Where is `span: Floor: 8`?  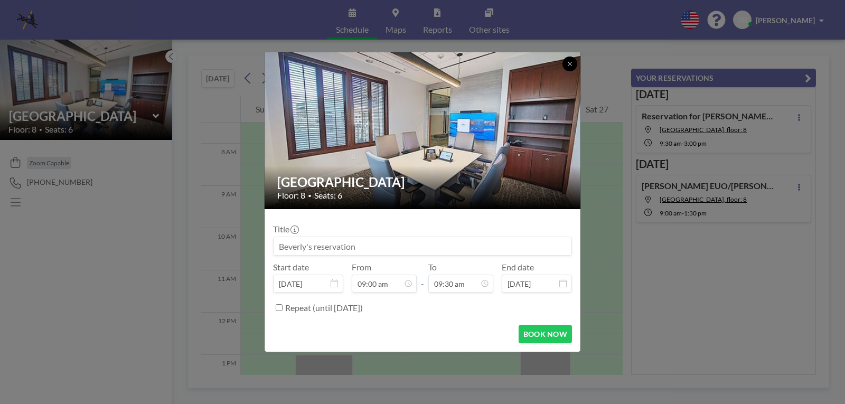
span: Floor: 8 is located at coordinates (291, 195).